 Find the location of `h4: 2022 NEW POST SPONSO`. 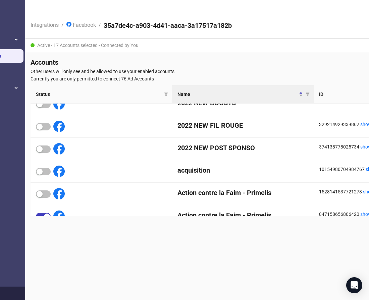

h4: 2022 NEW POST SPONSO is located at coordinates (243, 148).